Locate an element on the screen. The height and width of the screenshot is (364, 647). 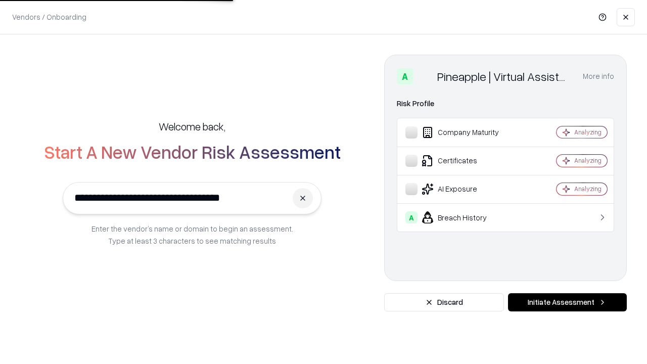
p: Vendors / Onboarding is located at coordinates (49, 17).